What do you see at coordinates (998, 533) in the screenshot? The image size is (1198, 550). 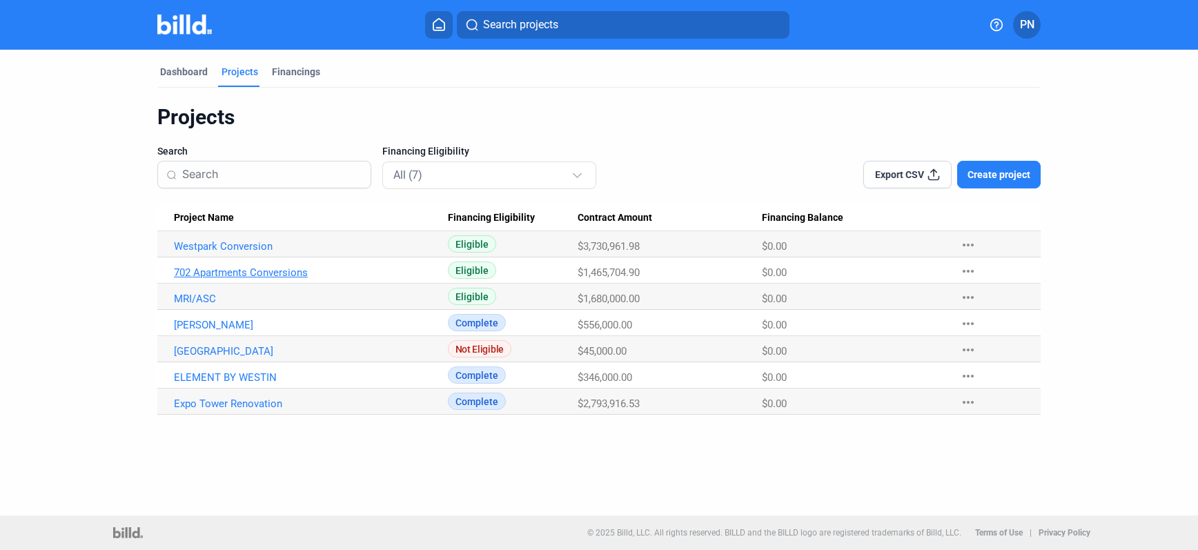 I see `b: Terms of Use` at bounding box center [998, 533].